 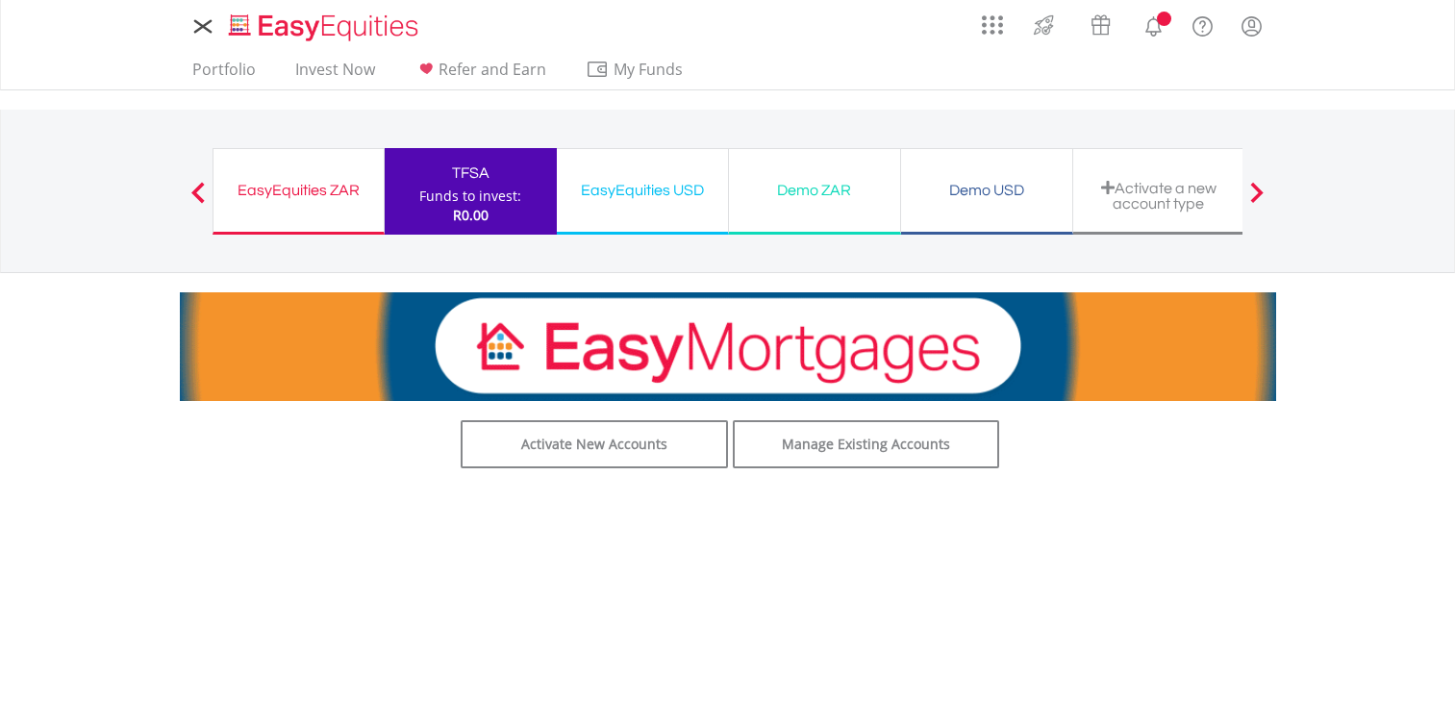 I want to click on div: Funds to invest:, so click(x=470, y=196).